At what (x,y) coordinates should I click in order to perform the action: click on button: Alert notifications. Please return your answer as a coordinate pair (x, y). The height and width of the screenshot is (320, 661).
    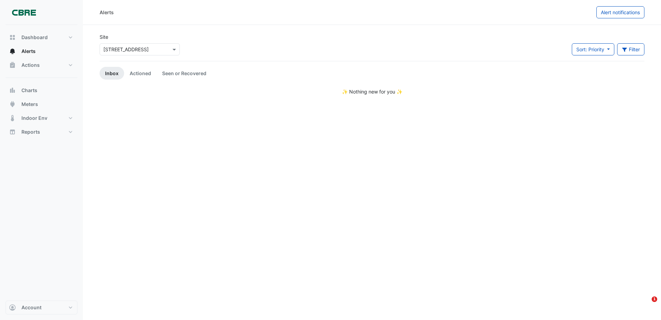
    Looking at the image, I should click on (620, 12).